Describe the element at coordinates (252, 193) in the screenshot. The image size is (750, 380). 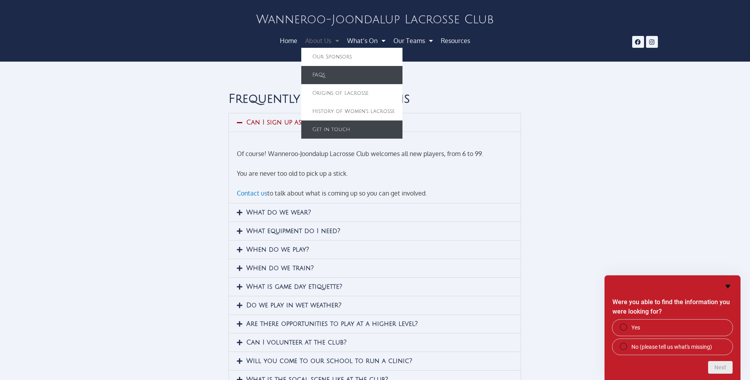
I see `a: Contact us` at that location.